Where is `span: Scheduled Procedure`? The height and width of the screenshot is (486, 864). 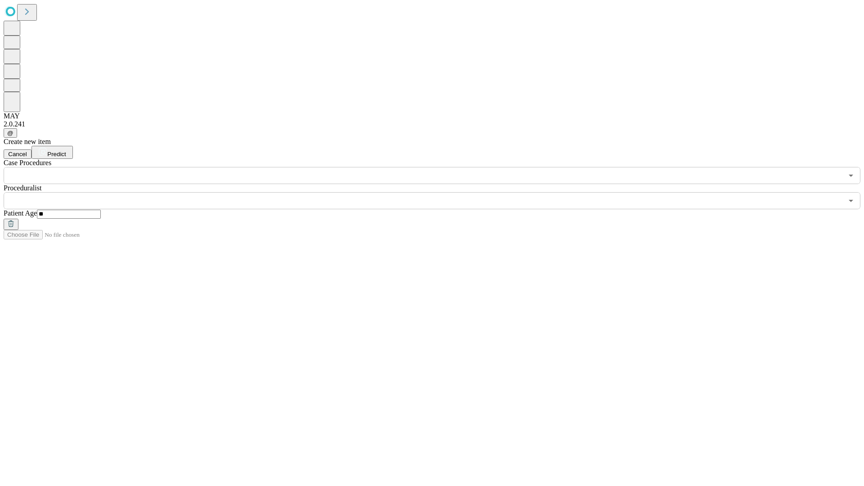 span: Scheduled Procedure is located at coordinates (27, 162).